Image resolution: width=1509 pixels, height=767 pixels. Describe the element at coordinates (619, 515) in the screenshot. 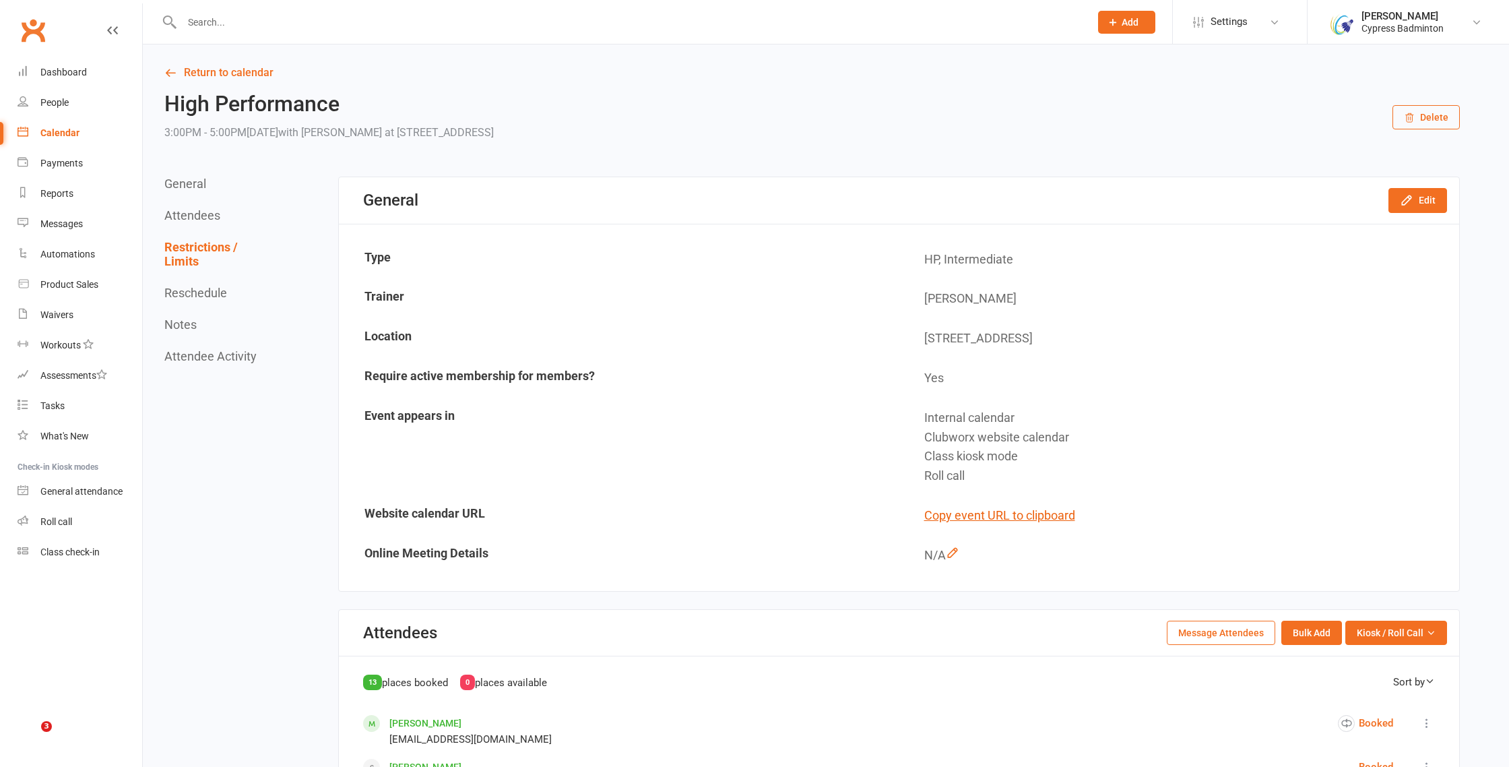

I see `td: Website calendar URL` at that location.